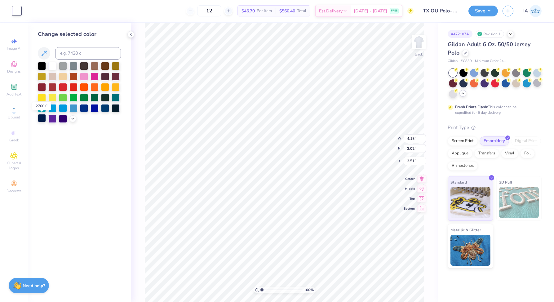 The image size is (554, 302). What do you see at coordinates (14, 48) in the screenshot?
I see `span: Image AI` at bounding box center [14, 48].